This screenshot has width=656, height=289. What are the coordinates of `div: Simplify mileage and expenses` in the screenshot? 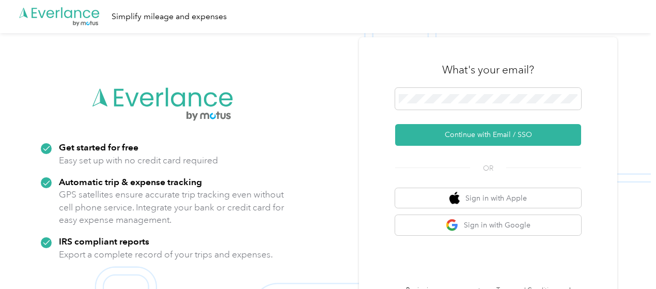 It's located at (169, 17).